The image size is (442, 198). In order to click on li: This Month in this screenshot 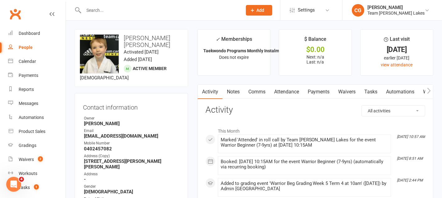, I will do `click(315, 129)`.